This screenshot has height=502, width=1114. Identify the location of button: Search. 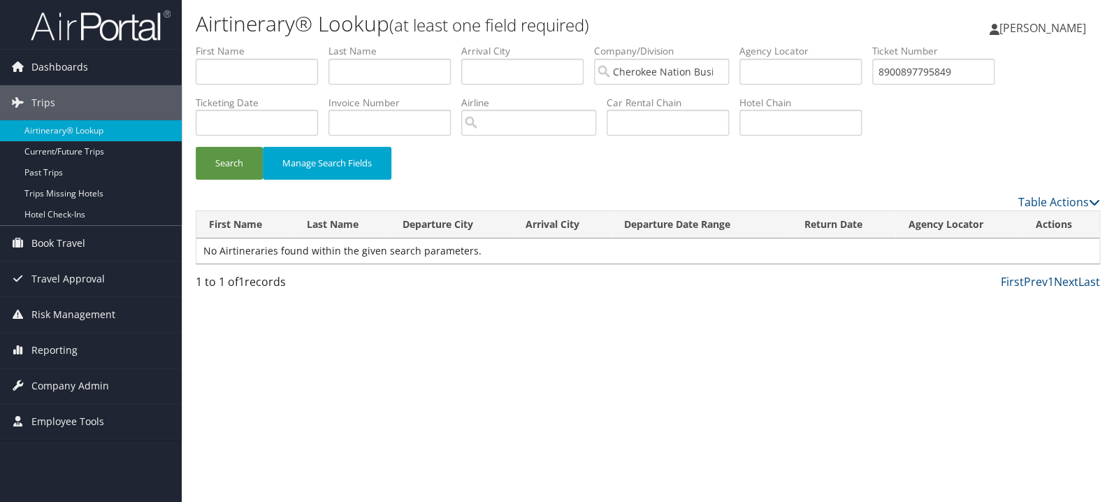
(229, 163).